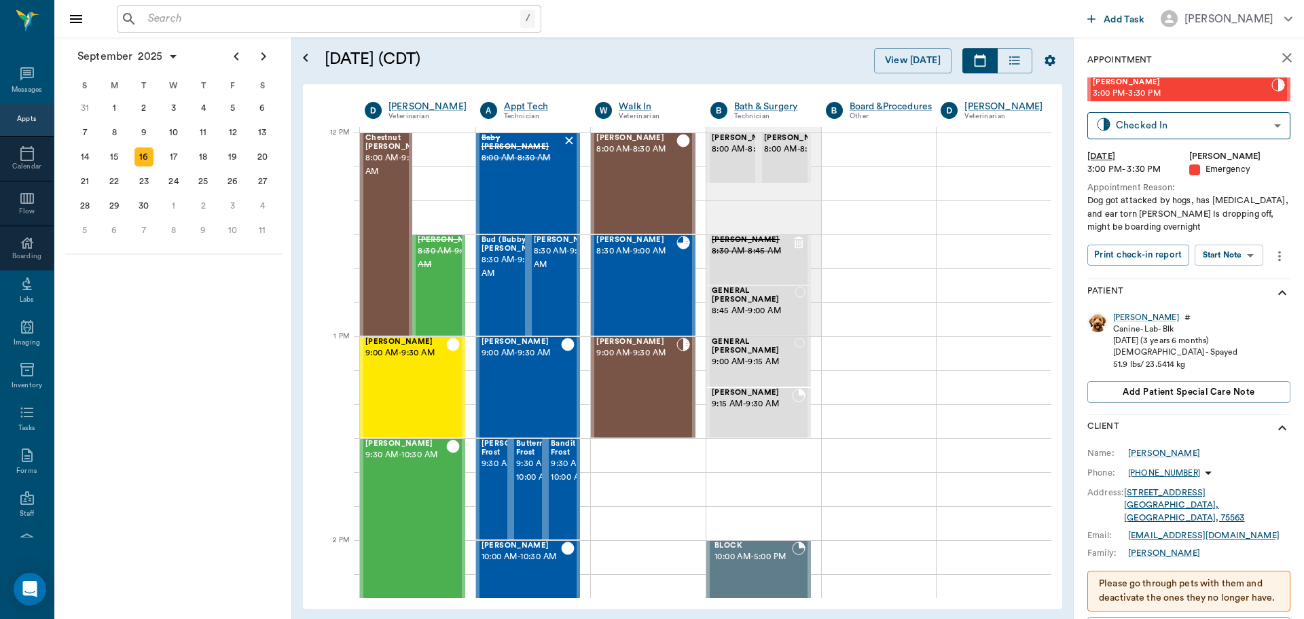 Image resolution: width=1304 pixels, height=619 pixels. What do you see at coordinates (1280, 256) in the screenshot?
I see `button: more` at bounding box center [1280, 256].